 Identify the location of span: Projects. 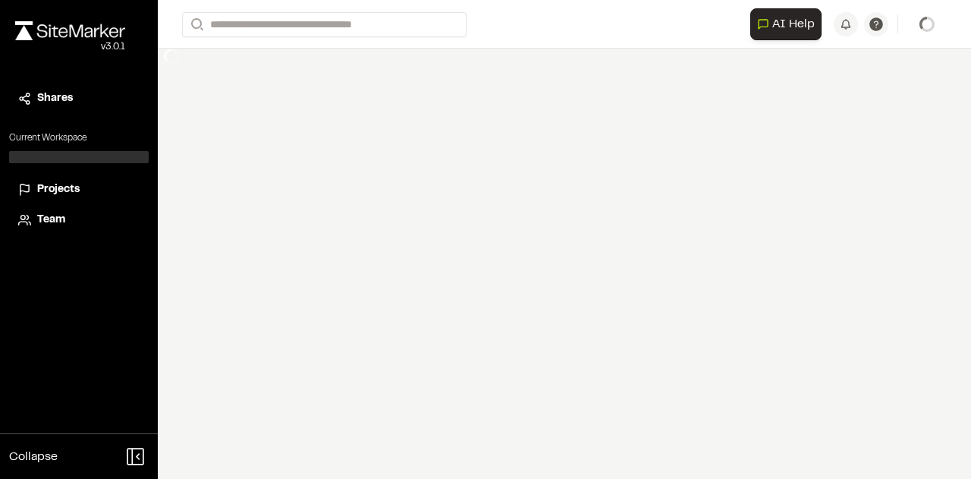
(58, 190).